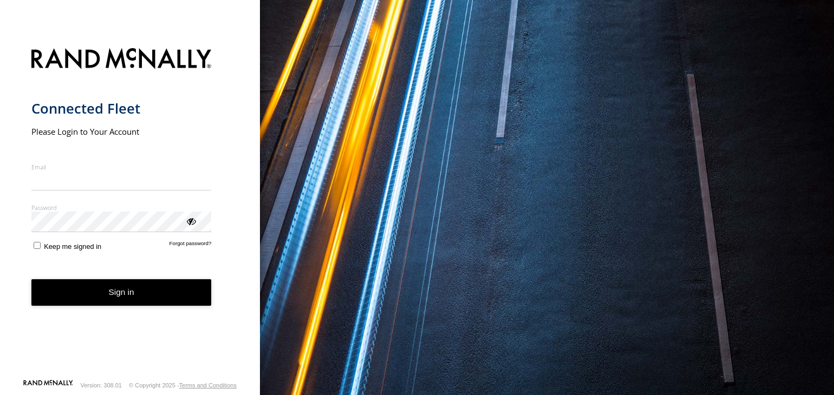  What do you see at coordinates (121, 207) in the screenshot?
I see `label: Password` at bounding box center [121, 207].